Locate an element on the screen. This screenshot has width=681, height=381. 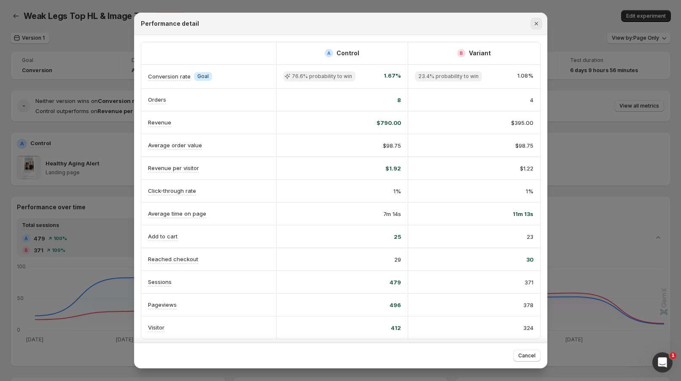
span: 30 is located at coordinates (530, 259).